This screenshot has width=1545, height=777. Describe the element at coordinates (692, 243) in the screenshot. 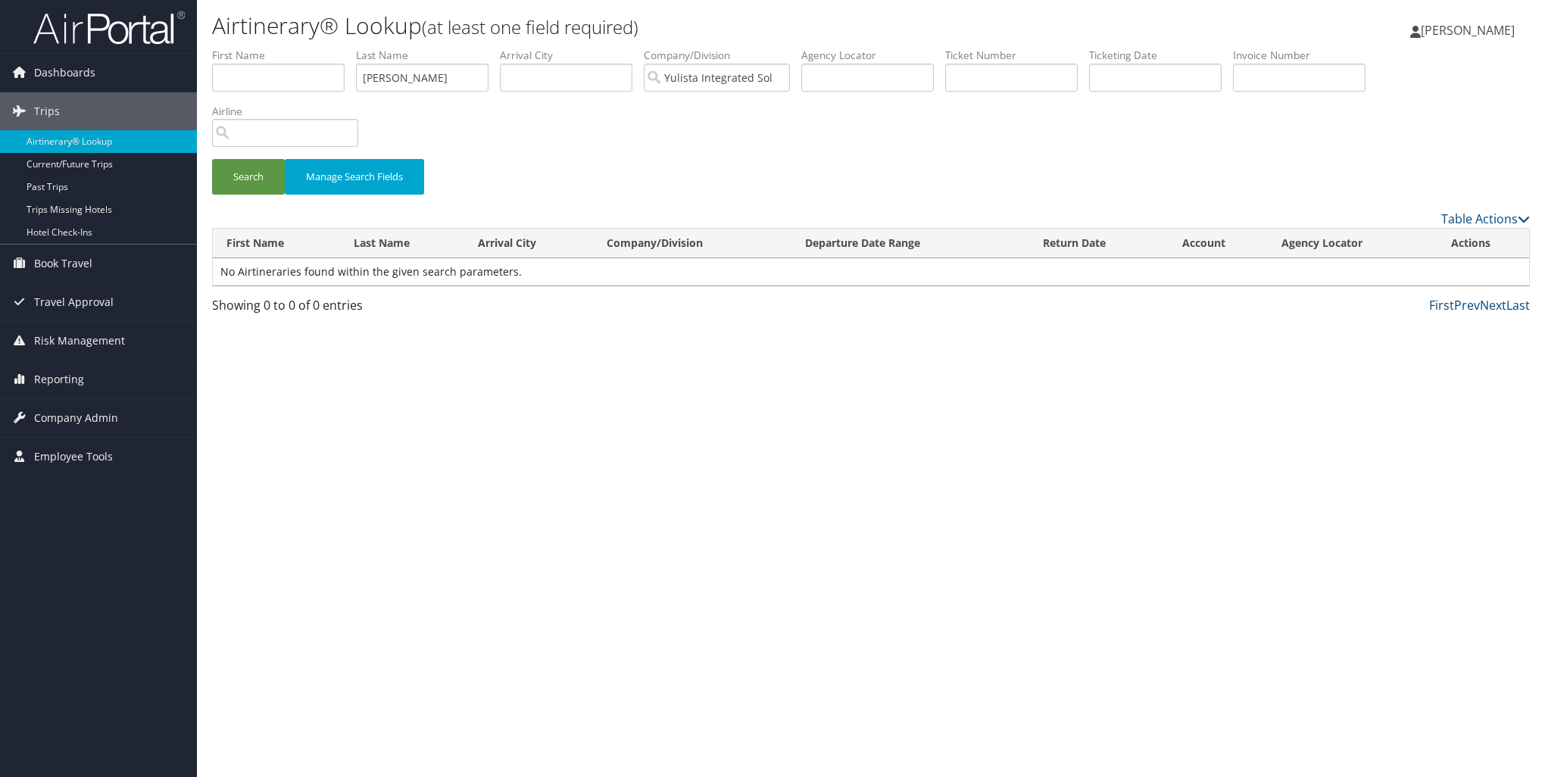

I see `th: Company/Division` at that location.